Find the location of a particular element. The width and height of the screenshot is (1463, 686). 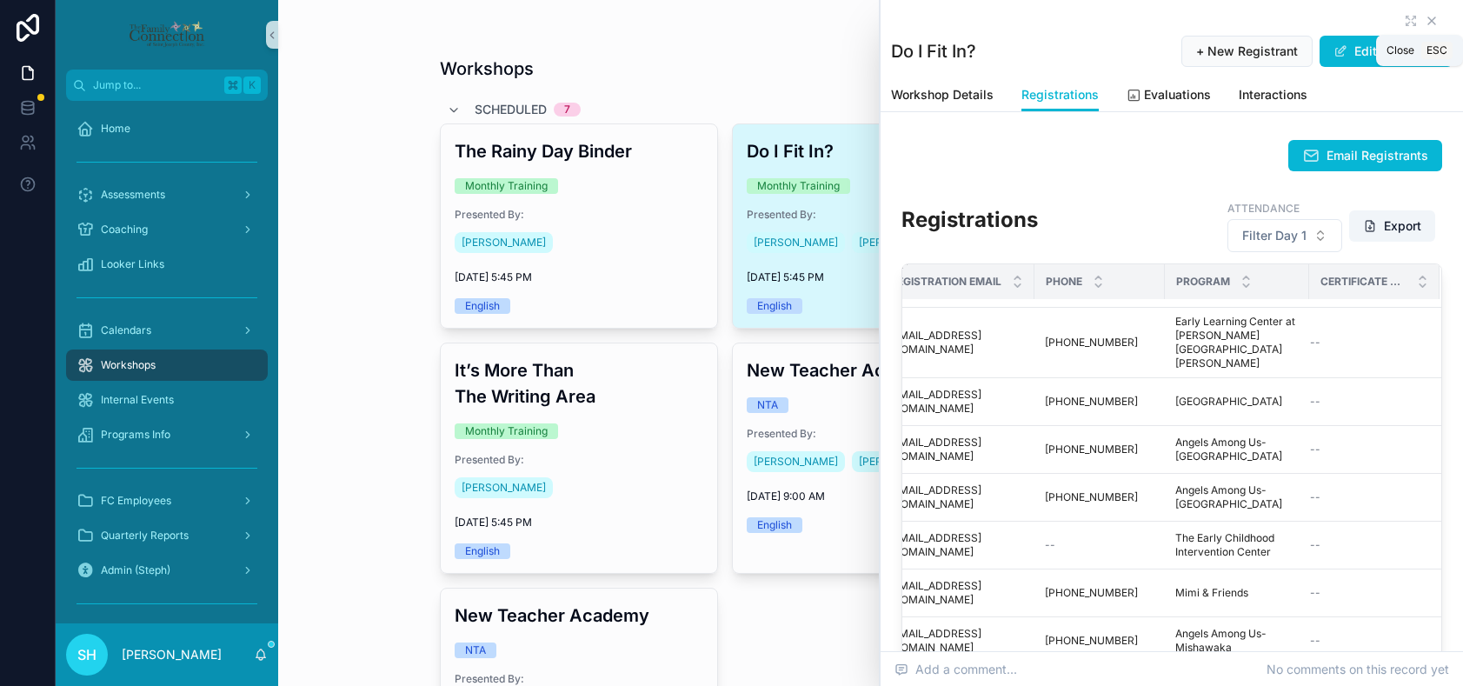

a: Evaluations is located at coordinates (1169, 97).